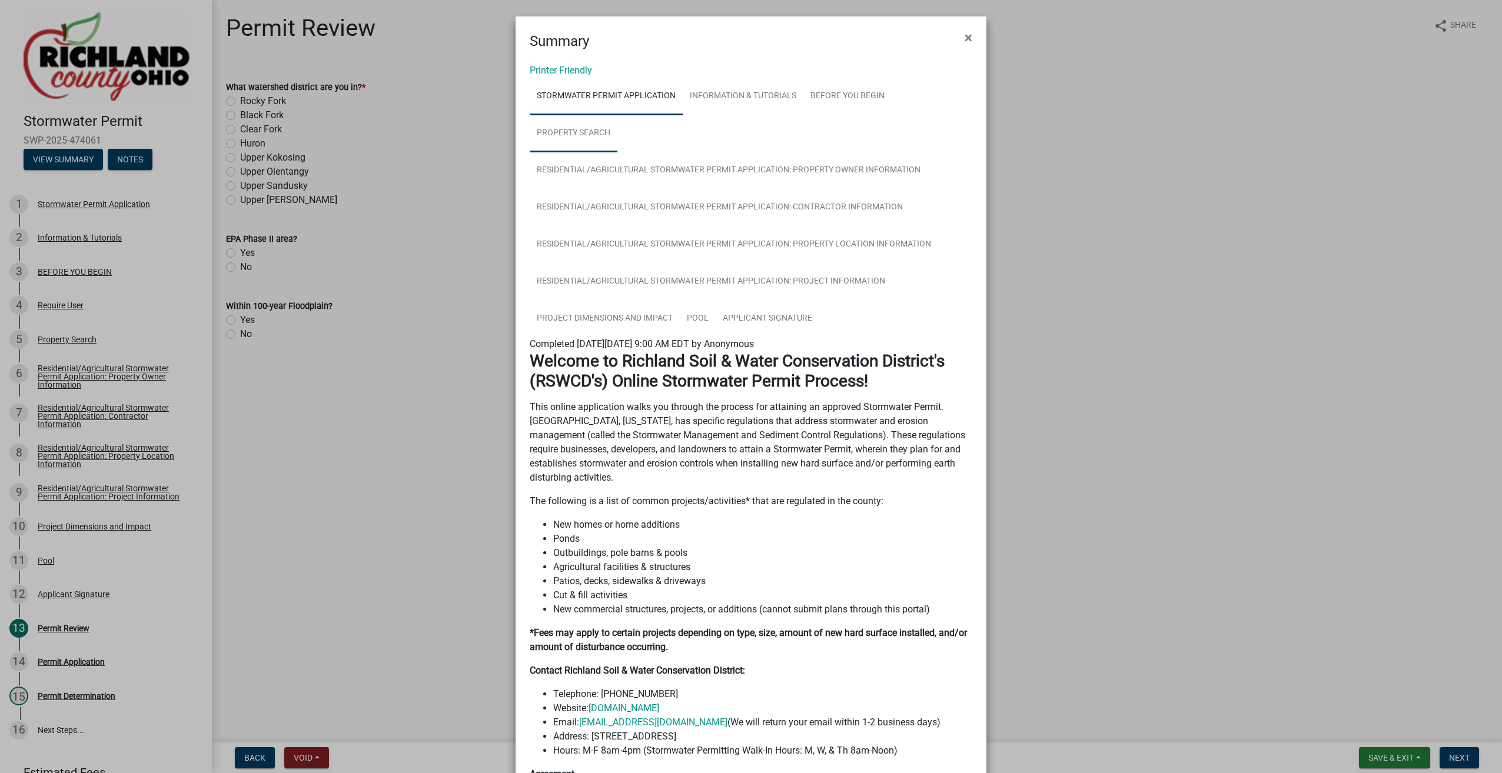 The height and width of the screenshot is (773, 1502). What do you see at coordinates (606, 96) in the screenshot?
I see `a: Stormwater Permit Application` at bounding box center [606, 96].